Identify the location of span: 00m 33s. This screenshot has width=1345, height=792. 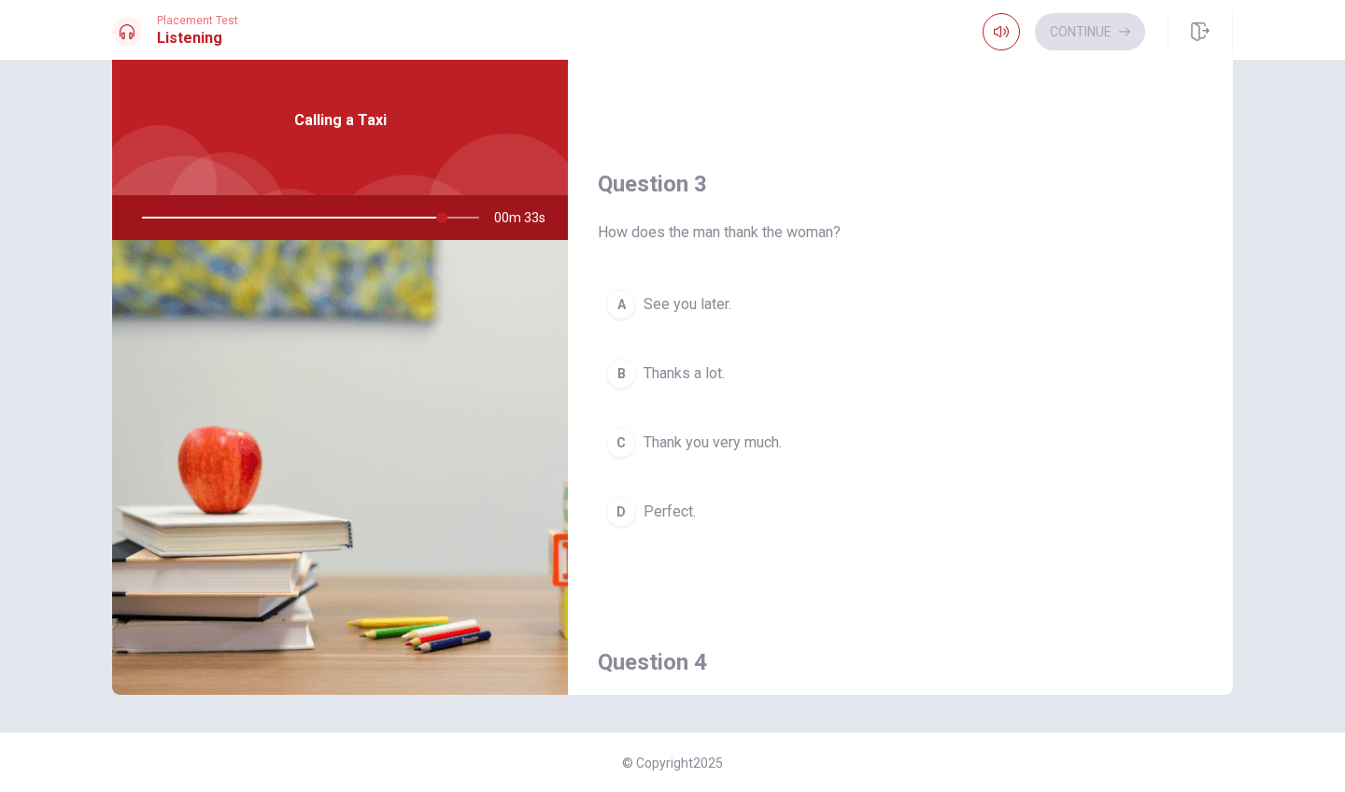
(527, 218).